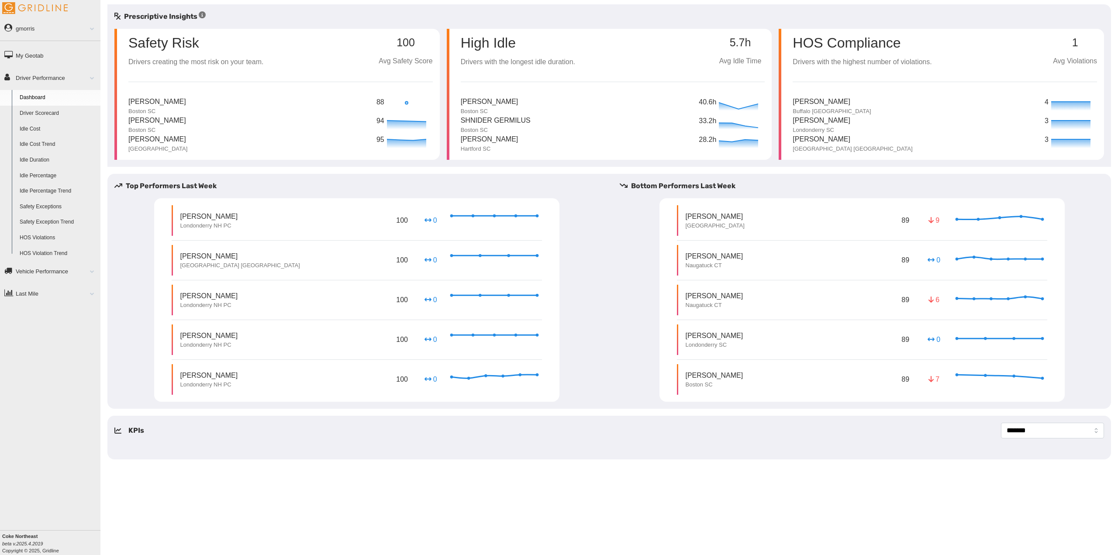  I want to click on a: Idle Duration, so click(58, 160).